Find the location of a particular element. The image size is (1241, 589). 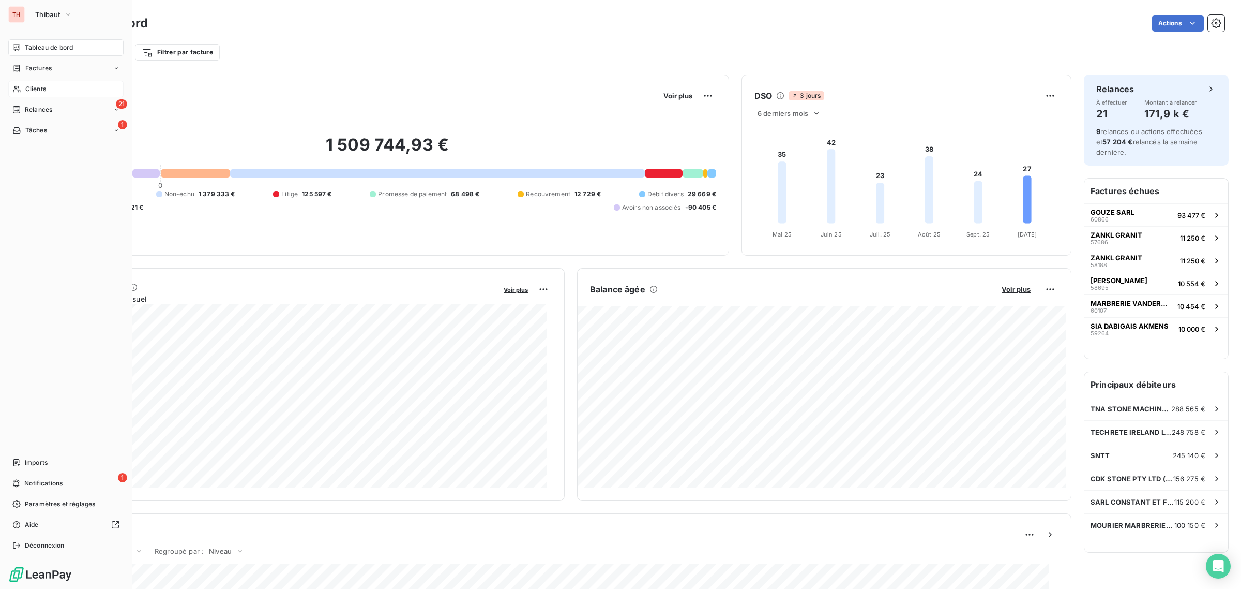

span: 10 554 € is located at coordinates (1192, 283).